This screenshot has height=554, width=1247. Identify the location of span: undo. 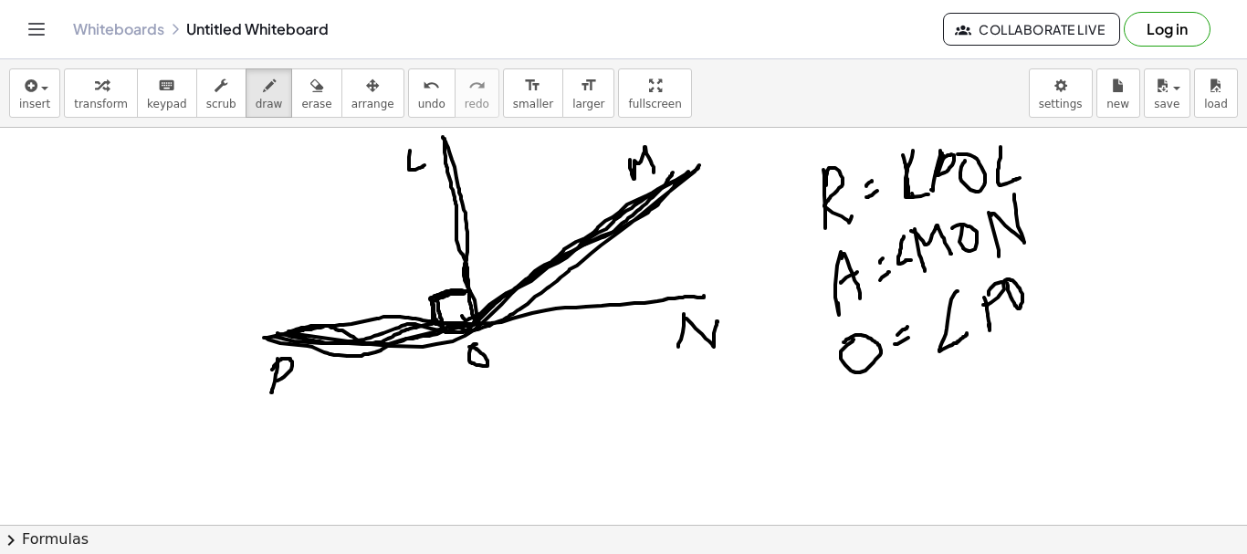
(432, 104).